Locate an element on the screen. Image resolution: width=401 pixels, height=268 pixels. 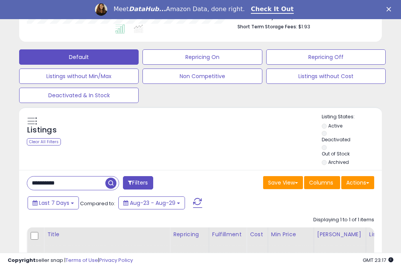
button: Filters is located at coordinates (138, 183).